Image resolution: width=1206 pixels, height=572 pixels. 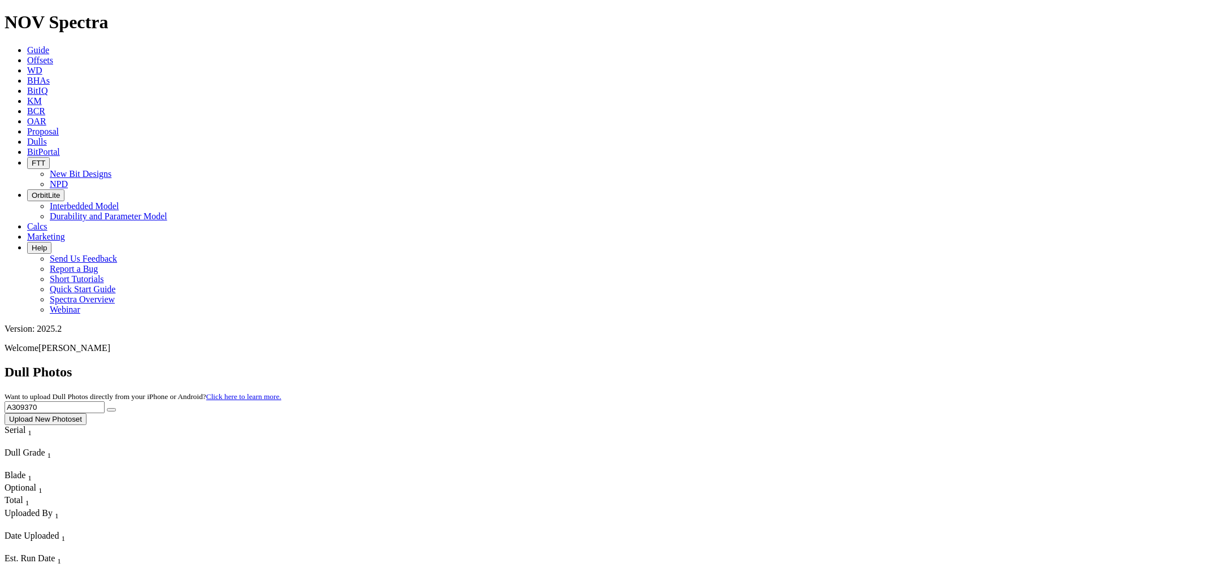 I want to click on a: Calcs, so click(x=37, y=226).